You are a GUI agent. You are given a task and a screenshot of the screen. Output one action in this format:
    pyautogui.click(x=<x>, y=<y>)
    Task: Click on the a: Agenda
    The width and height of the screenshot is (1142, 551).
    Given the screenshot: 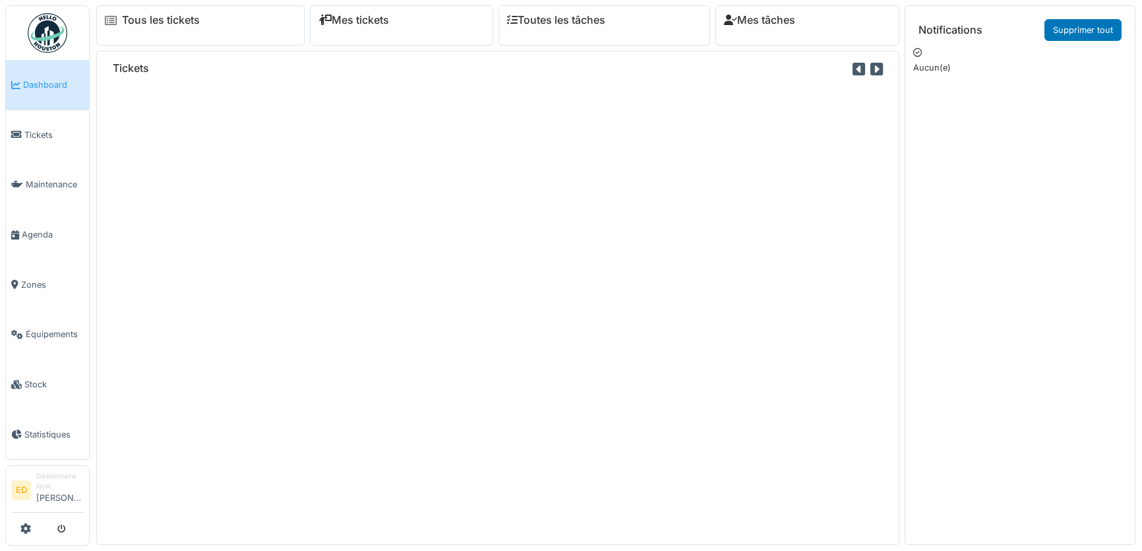 What is the action you would take?
    pyautogui.click(x=47, y=235)
    